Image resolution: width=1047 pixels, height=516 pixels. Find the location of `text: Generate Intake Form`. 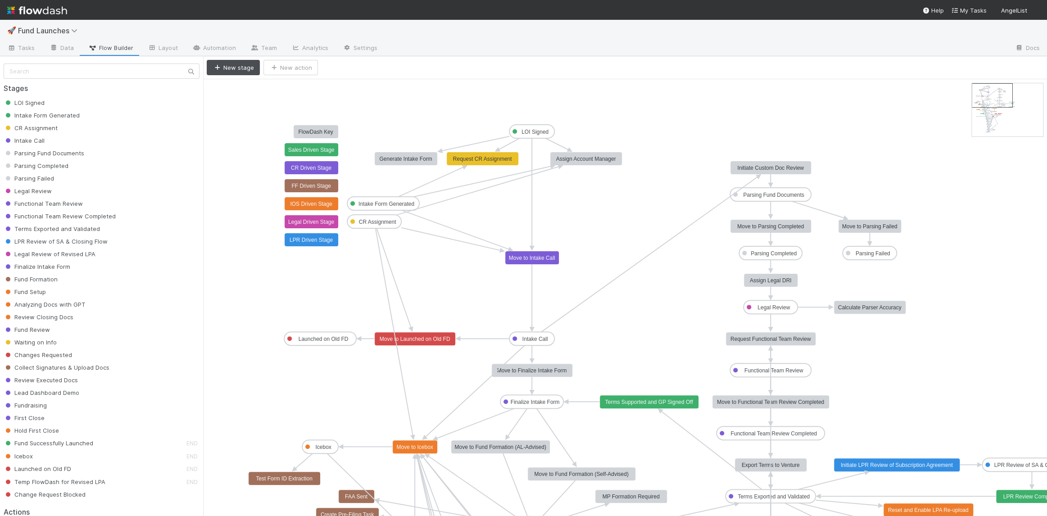

text: Generate Intake Form is located at coordinates (405, 159).